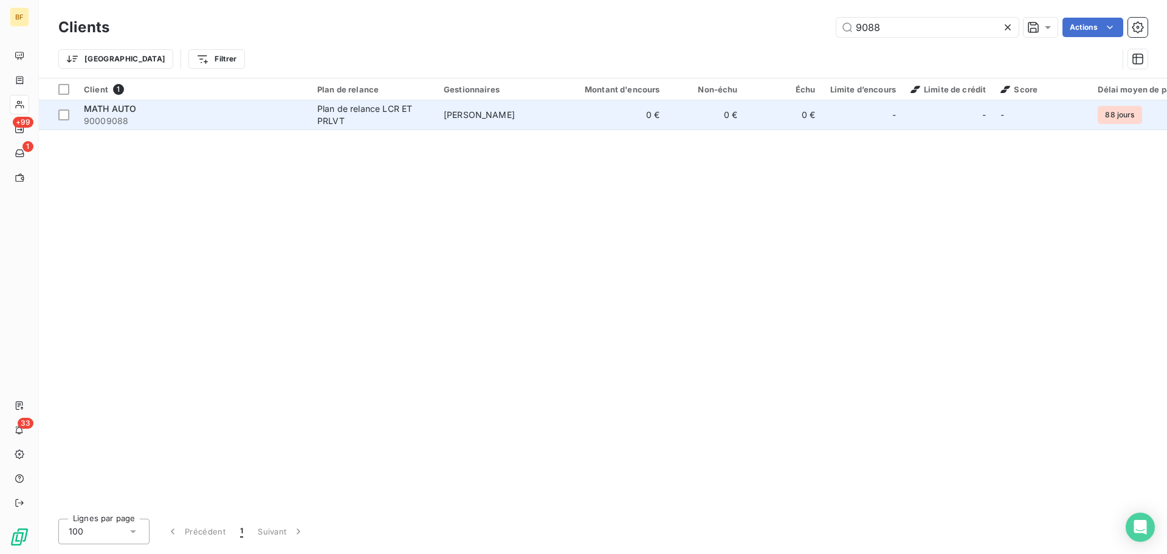  What do you see at coordinates (193, 121) in the screenshot?
I see `span: 90009088` at bounding box center [193, 121].